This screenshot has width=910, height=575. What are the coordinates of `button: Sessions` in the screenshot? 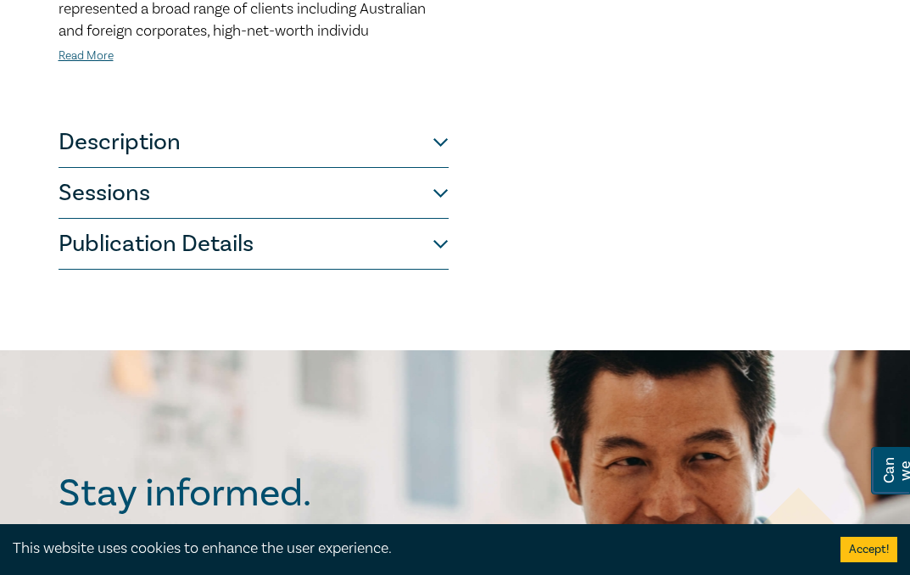 It's located at (253, 193).